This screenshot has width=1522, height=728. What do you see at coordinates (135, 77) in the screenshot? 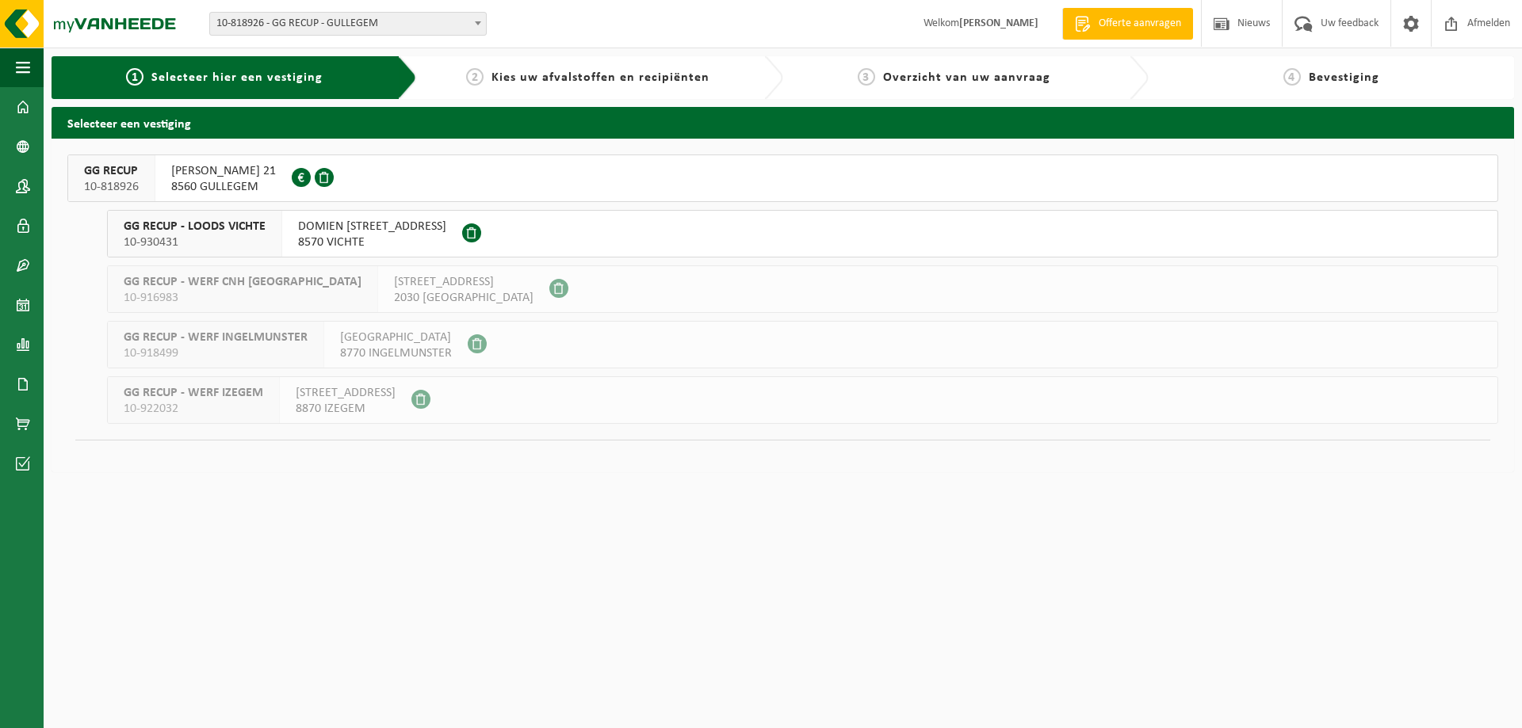
I see `span: 1` at bounding box center [135, 77].